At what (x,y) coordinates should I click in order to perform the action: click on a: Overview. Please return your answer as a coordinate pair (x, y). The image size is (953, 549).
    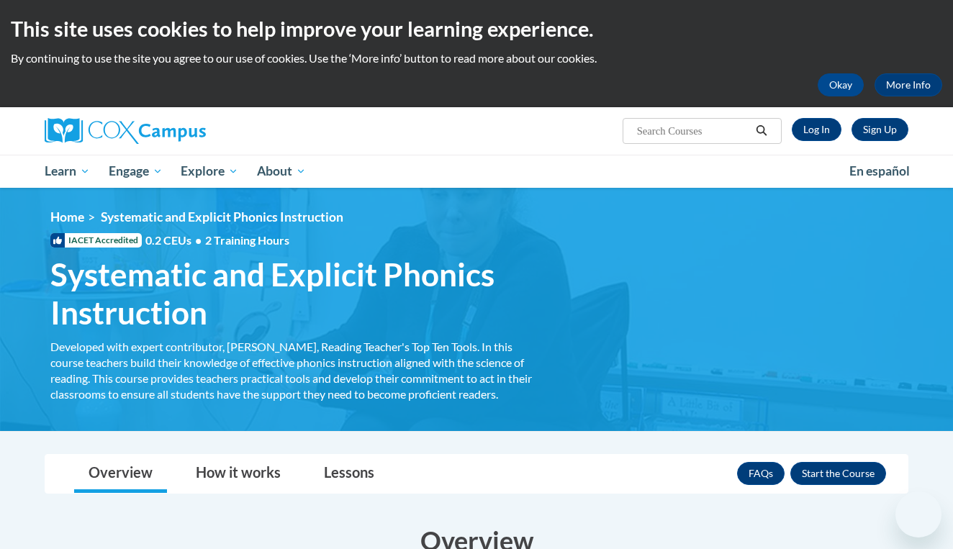
    Looking at the image, I should click on (120, 473).